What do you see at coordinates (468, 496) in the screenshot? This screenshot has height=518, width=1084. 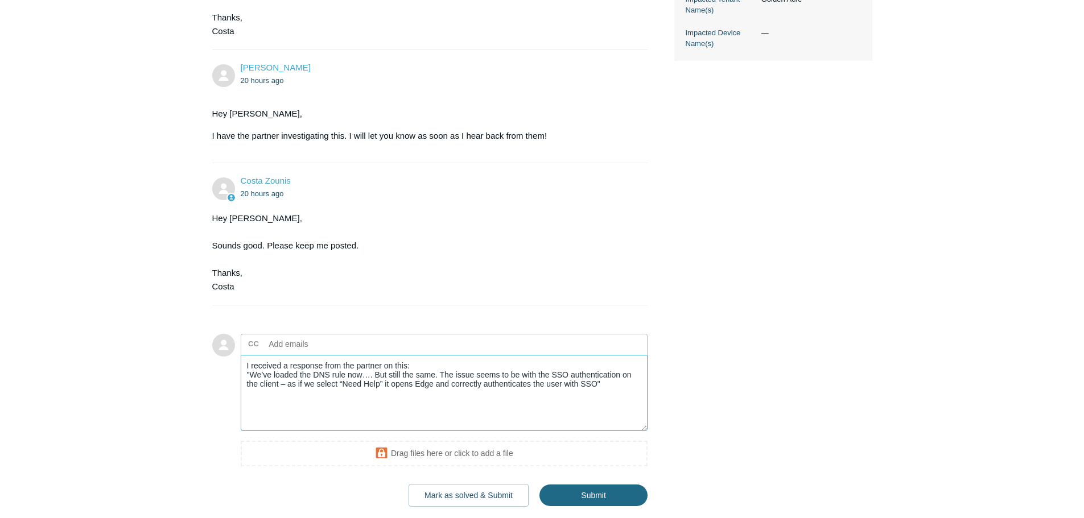 I see `button: Mark as solved & Submit` at bounding box center [468, 496].